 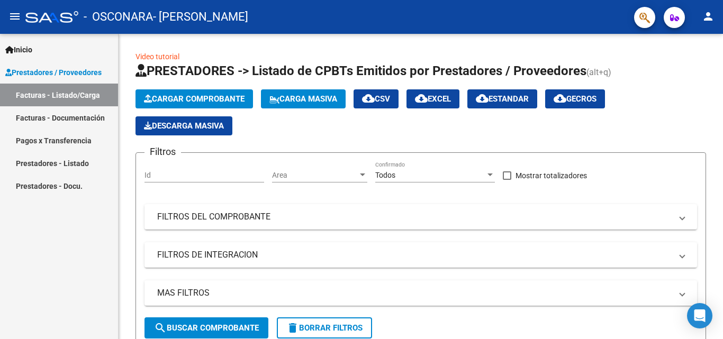 I want to click on span: PRESTADORES -> Listado de CPBTs Emitidos por Prestadores / Proveedores, so click(x=361, y=71).